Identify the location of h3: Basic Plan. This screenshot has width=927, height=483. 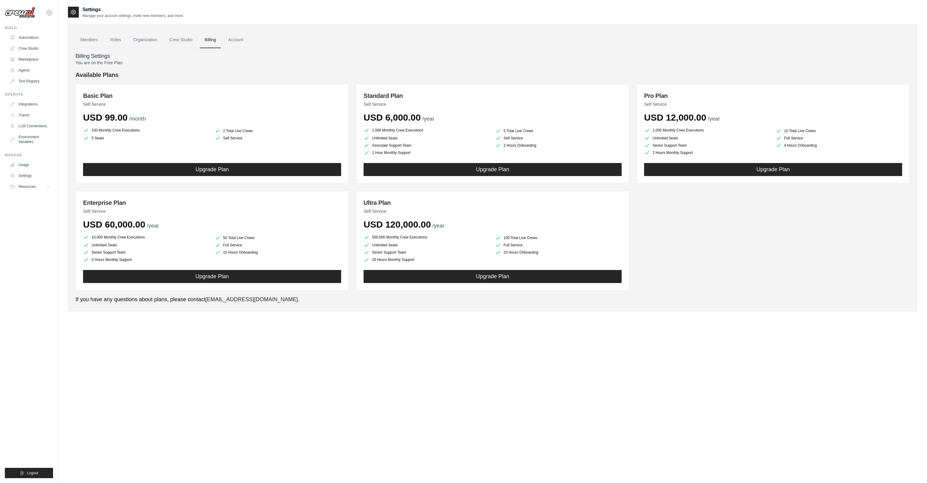
(212, 96).